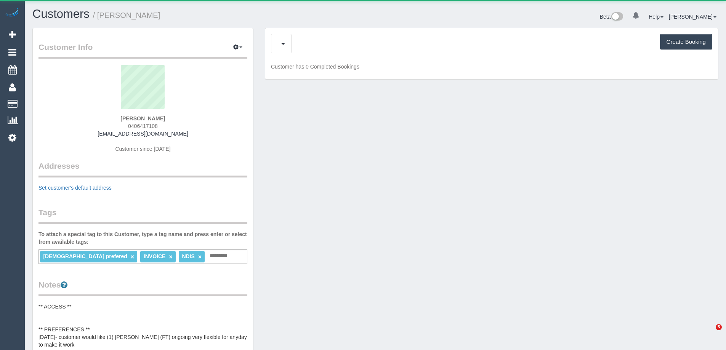 The width and height of the screenshot is (726, 350). What do you see at coordinates (686, 42) in the screenshot?
I see `button: Create Booking` at bounding box center [686, 42].